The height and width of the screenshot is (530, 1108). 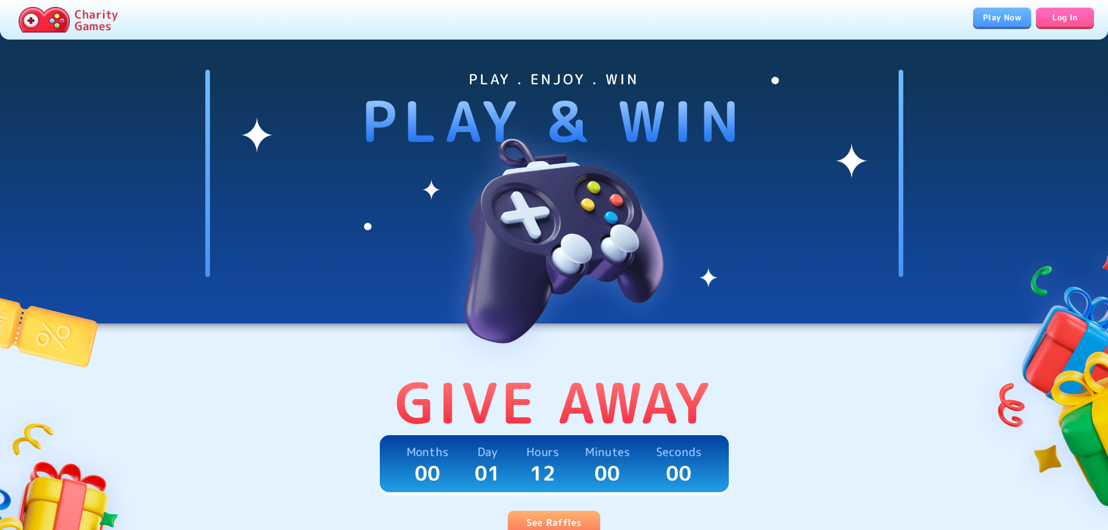 What do you see at coordinates (487, 451) in the screenshot?
I see `p: Day` at bounding box center [487, 451].